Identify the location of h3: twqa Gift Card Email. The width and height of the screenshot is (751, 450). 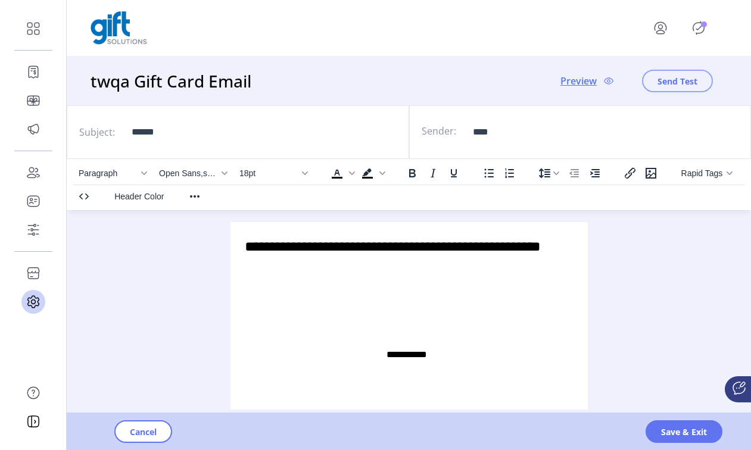
(173, 81).